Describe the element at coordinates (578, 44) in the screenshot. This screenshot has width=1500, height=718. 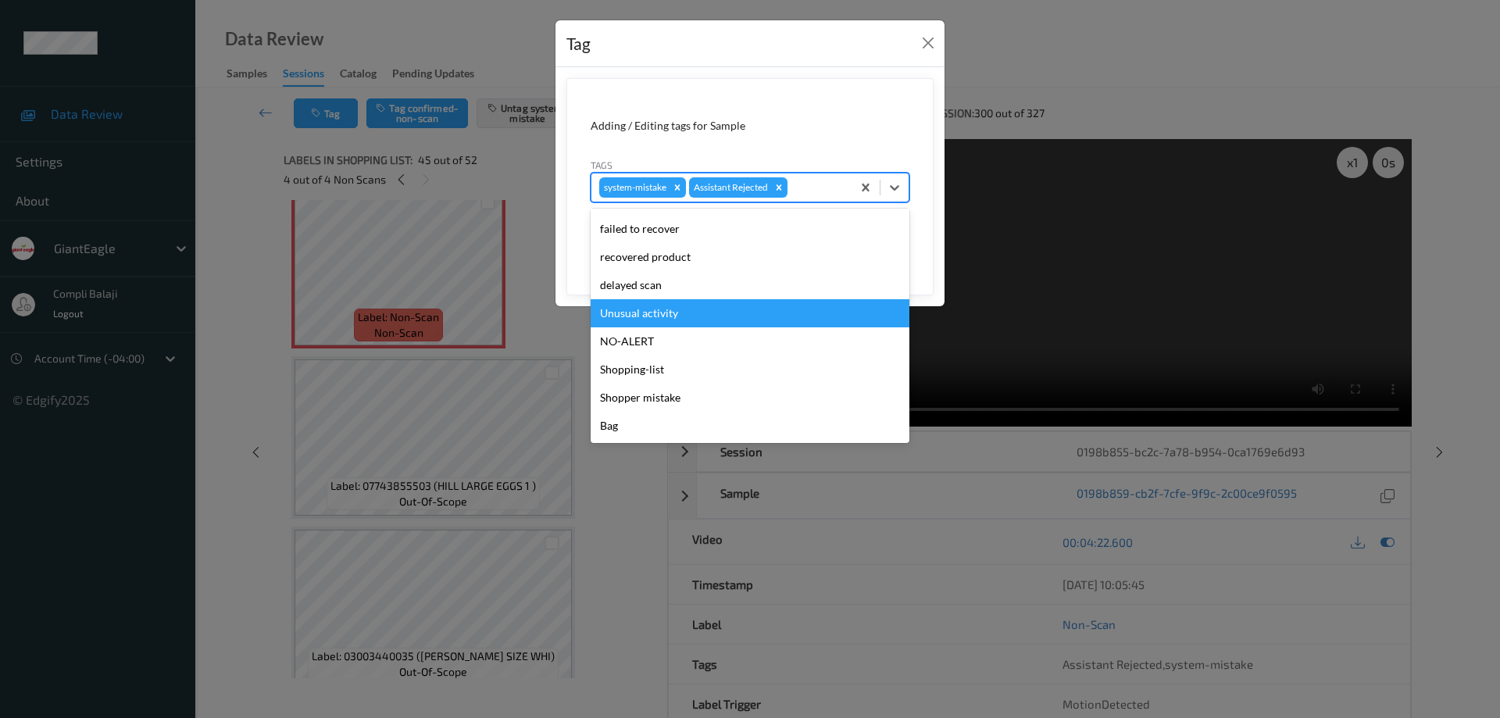
I see `div: Tag` at that location.